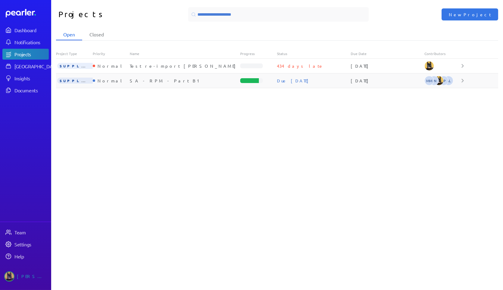 The height and width of the screenshot is (290, 503). What do you see at coordinates (26, 54) in the screenshot?
I see `a: Projects` at bounding box center [26, 54].